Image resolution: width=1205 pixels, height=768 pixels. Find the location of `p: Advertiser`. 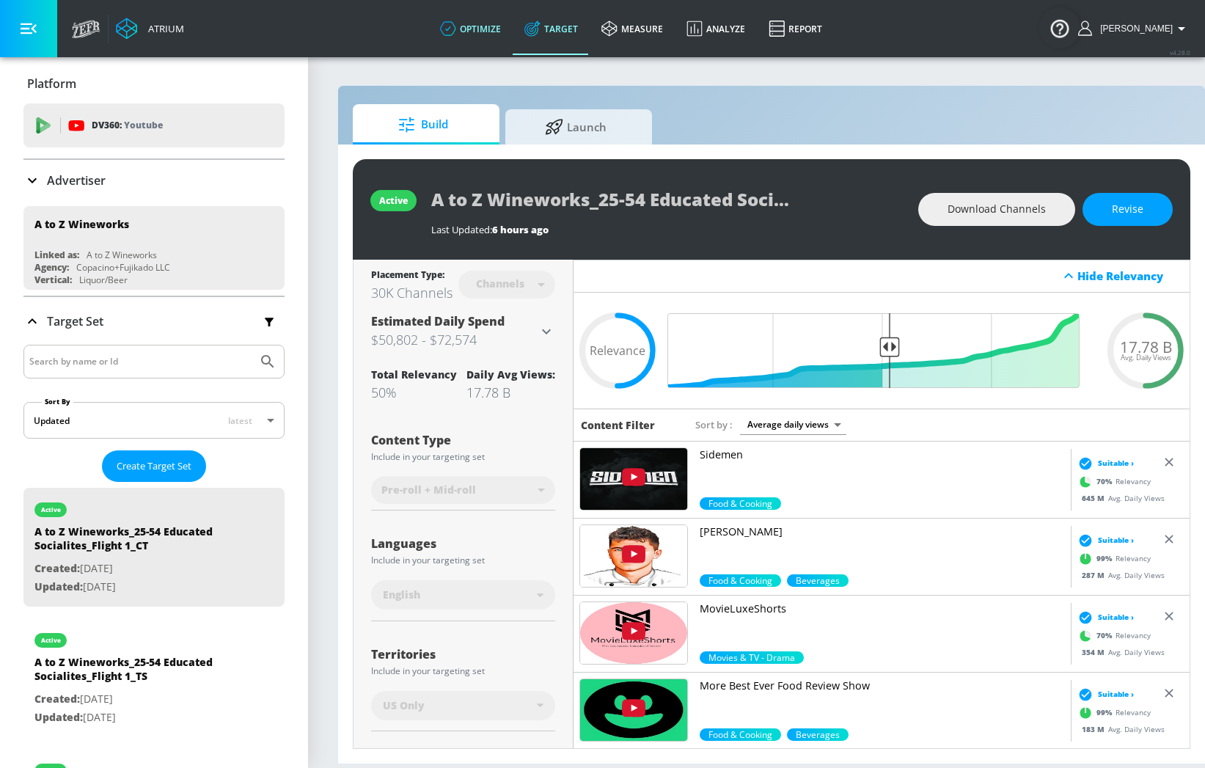

p: Advertiser is located at coordinates (76, 180).